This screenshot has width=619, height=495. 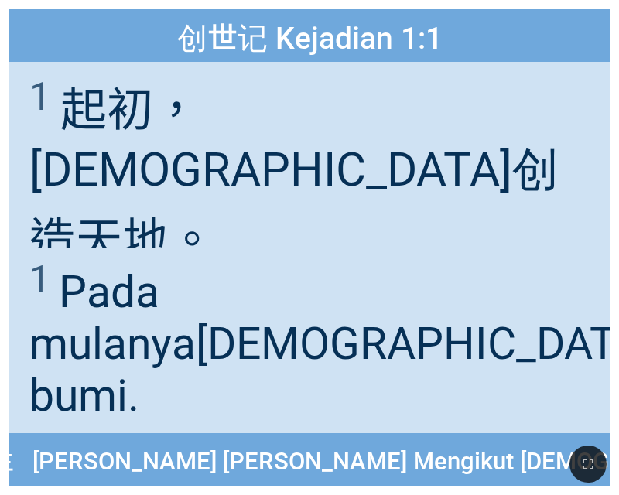 I want to click on span: 创世记 Kejadian 1:1, so click(x=309, y=36).